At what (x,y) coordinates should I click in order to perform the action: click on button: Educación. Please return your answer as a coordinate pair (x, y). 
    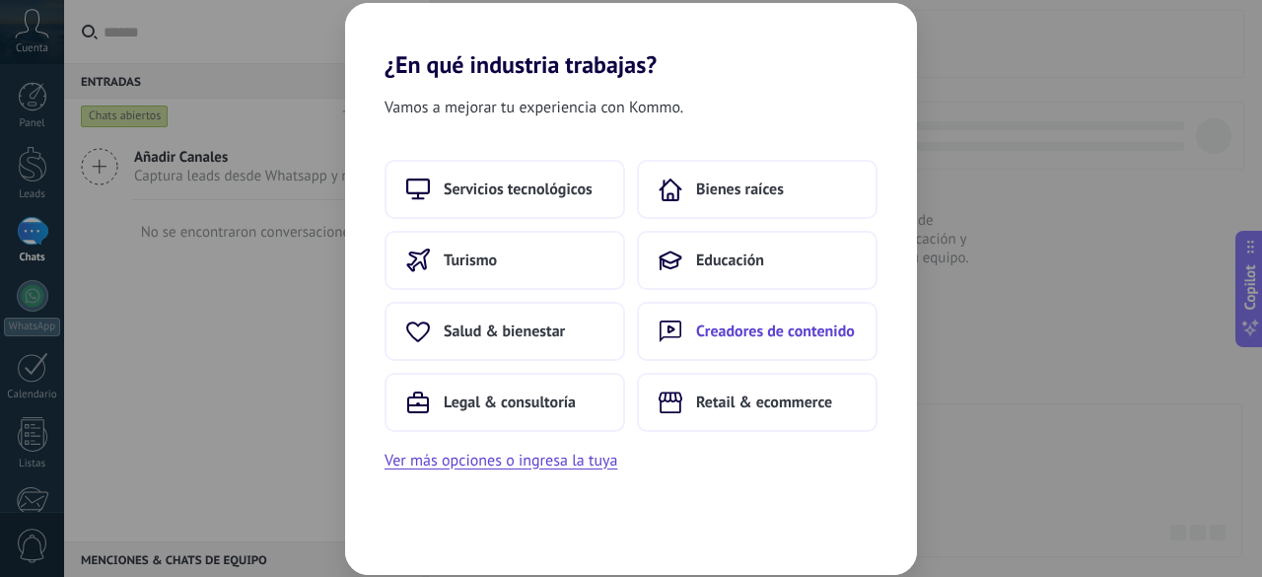
    Looking at the image, I should click on (757, 260).